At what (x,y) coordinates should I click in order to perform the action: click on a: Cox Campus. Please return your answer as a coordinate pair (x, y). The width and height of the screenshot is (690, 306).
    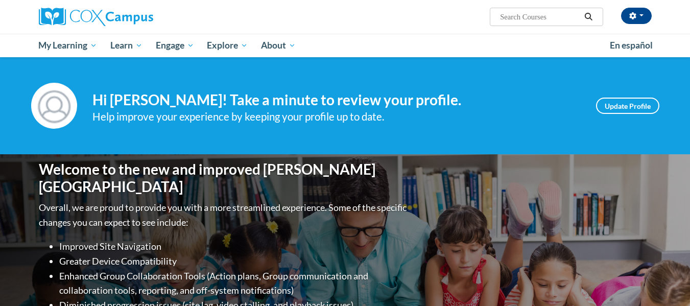
    Looking at the image, I should click on (136, 17).